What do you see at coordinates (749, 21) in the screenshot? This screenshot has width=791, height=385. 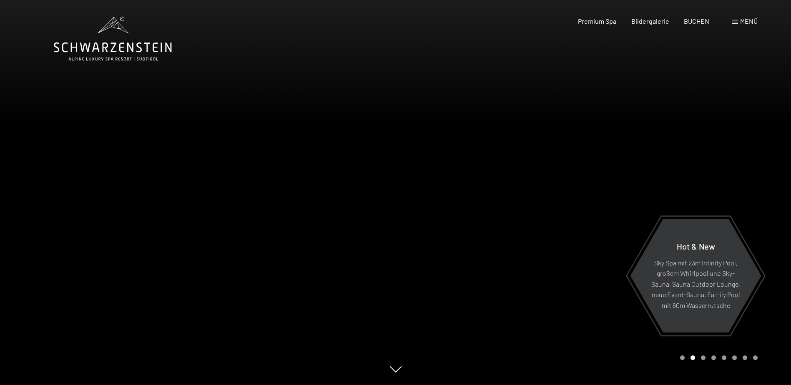 I see `span: Menü` at bounding box center [749, 21].